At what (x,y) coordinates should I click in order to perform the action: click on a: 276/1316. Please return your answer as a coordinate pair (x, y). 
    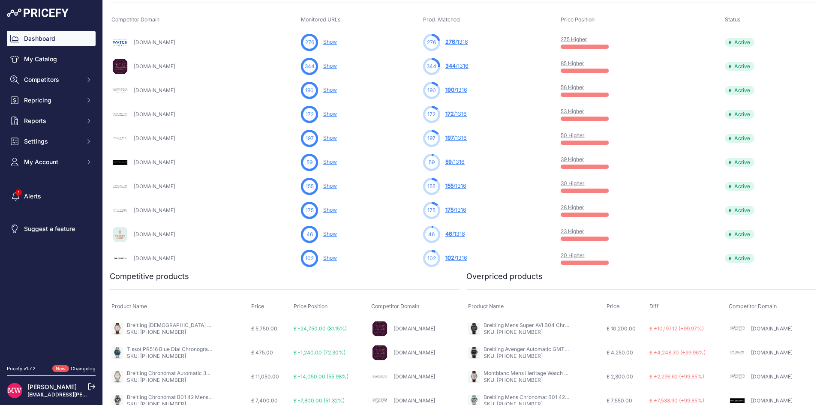
    Looking at the image, I should click on (456, 42).